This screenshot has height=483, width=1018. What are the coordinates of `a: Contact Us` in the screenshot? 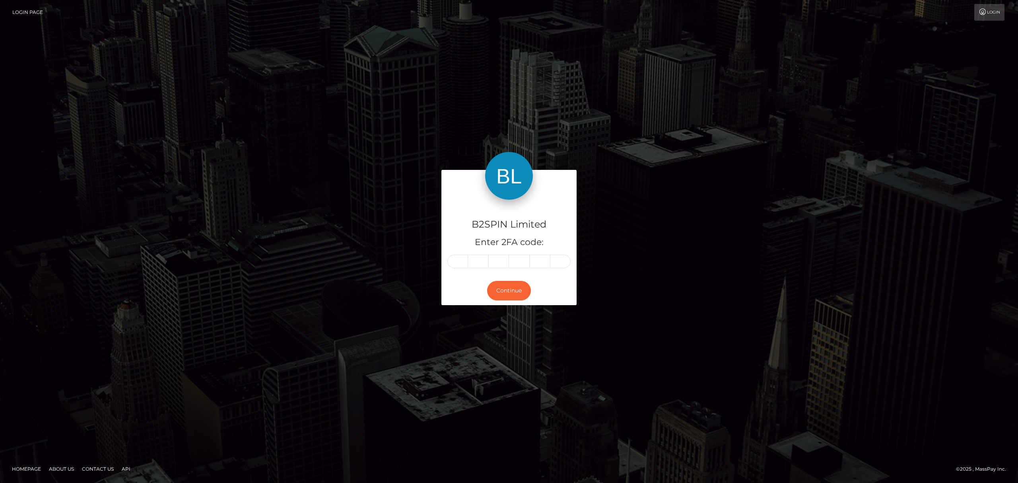 It's located at (98, 469).